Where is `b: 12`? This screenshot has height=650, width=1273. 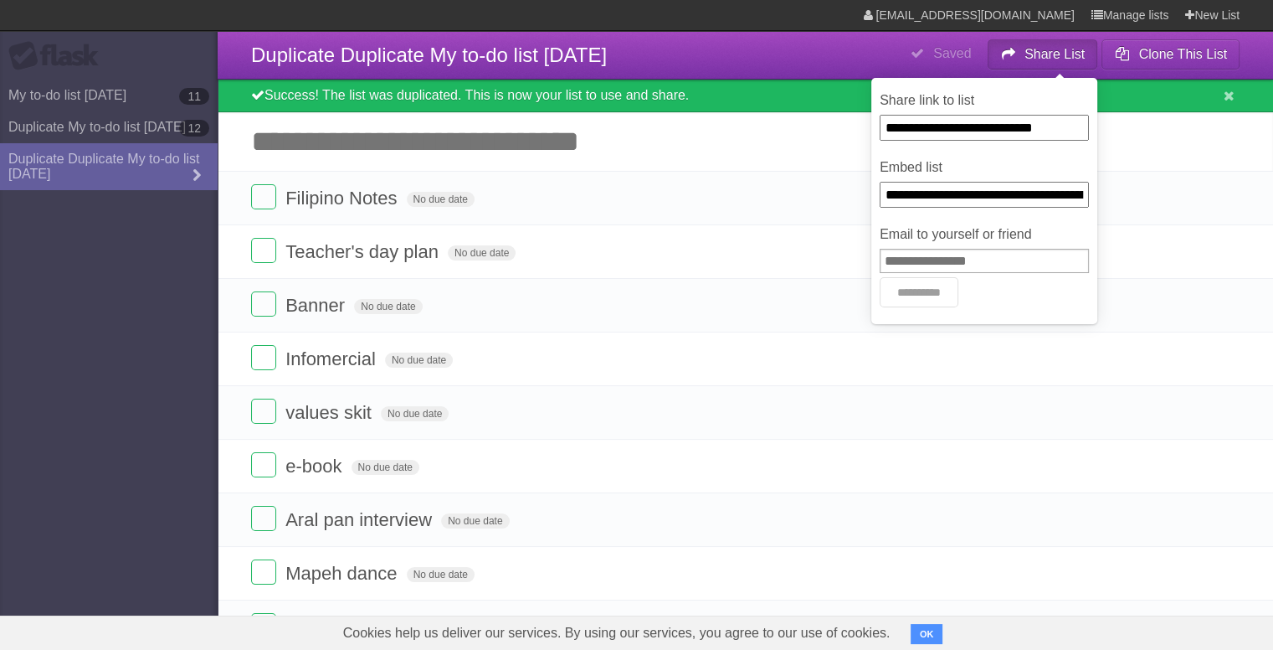
b: 12 is located at coordinates (194, 128).